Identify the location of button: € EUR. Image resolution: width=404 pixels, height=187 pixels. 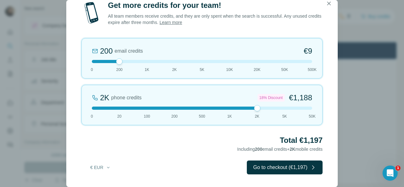
(100, 168).